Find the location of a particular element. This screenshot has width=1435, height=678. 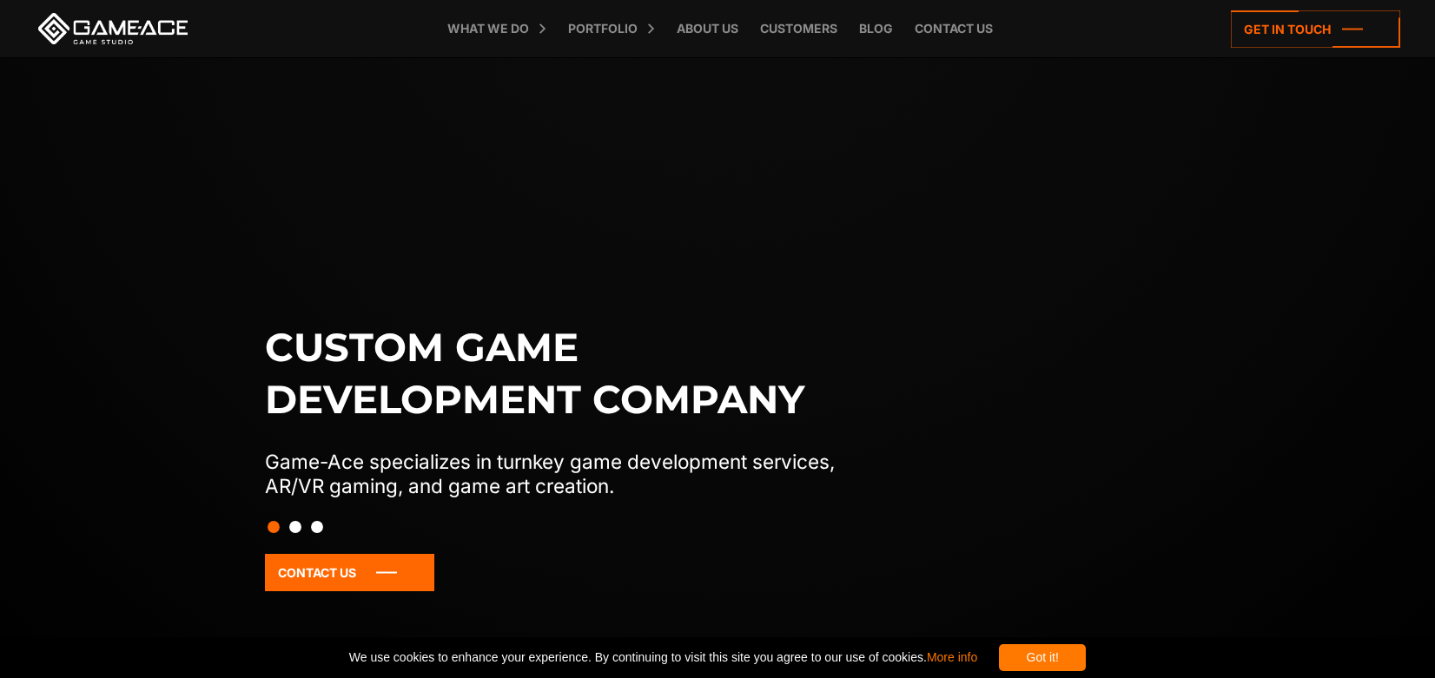

div: Got it! is located at coordinates (1042, 657).